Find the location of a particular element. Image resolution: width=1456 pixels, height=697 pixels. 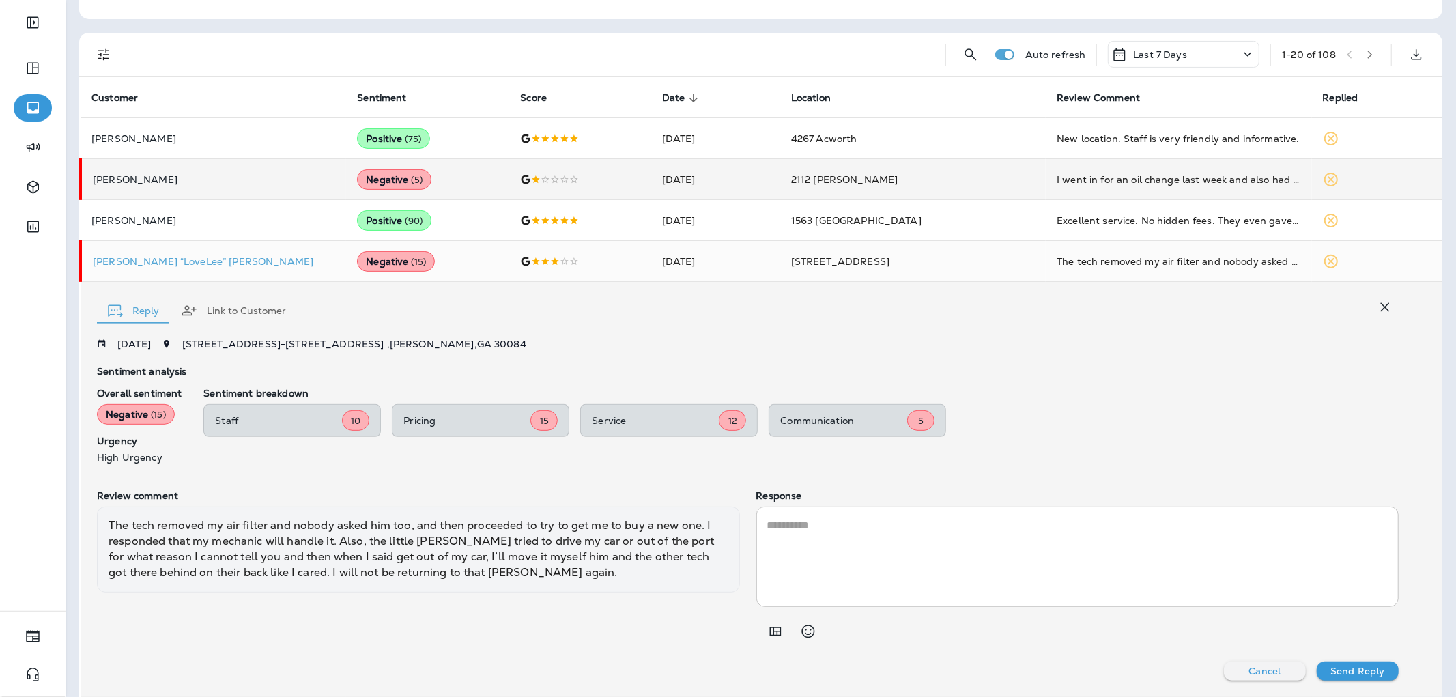

span: 4267 Acworth is located at coordinates (824, 139).